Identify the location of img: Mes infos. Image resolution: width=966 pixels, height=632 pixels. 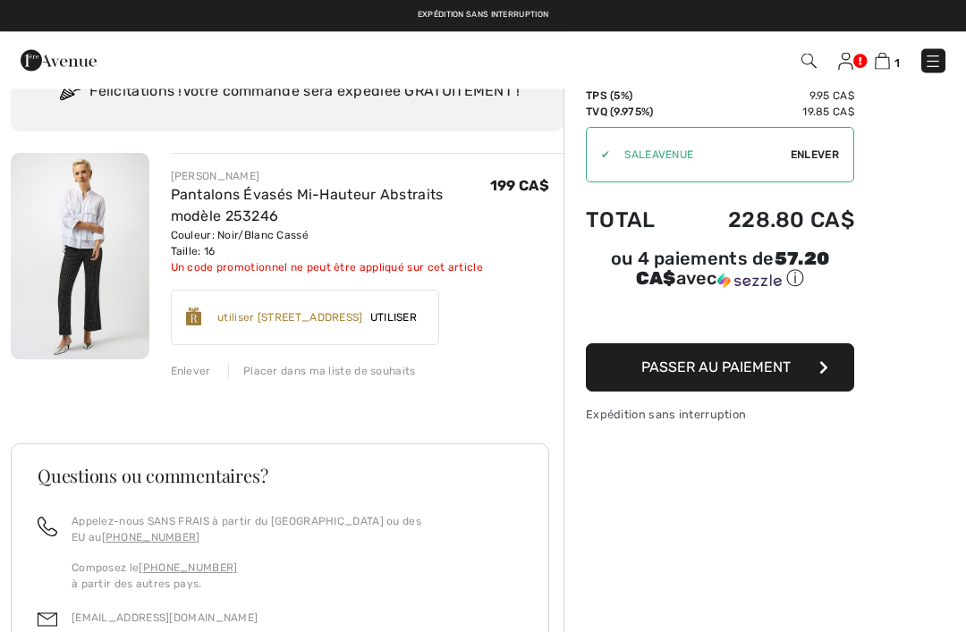
(845, 62).